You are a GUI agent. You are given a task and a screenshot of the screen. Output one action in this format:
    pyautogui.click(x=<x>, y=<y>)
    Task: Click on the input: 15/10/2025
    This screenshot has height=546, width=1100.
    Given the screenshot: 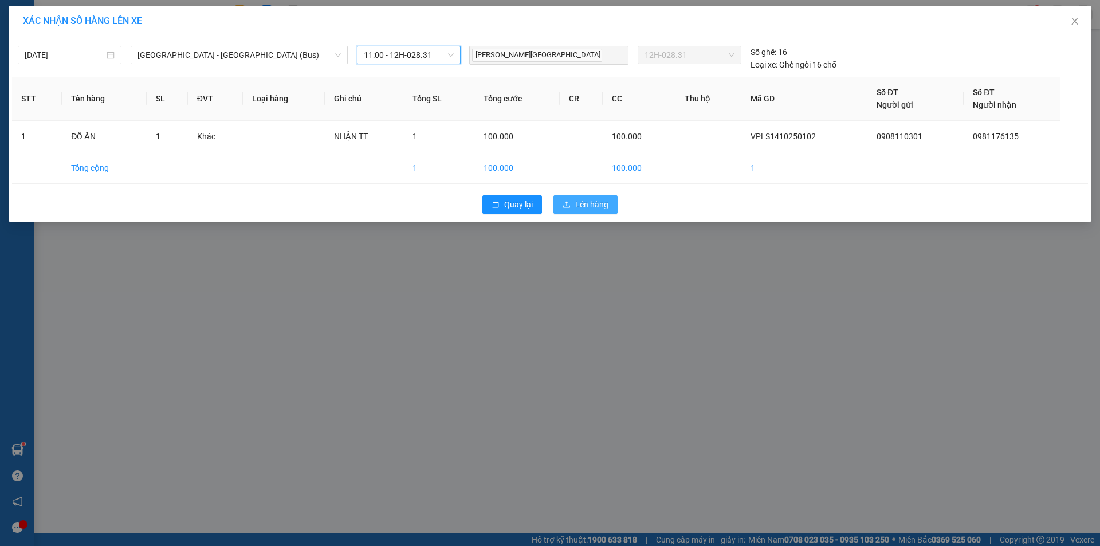 What is the action you would take?
    pyautogui.click(x=64, y=55)
    